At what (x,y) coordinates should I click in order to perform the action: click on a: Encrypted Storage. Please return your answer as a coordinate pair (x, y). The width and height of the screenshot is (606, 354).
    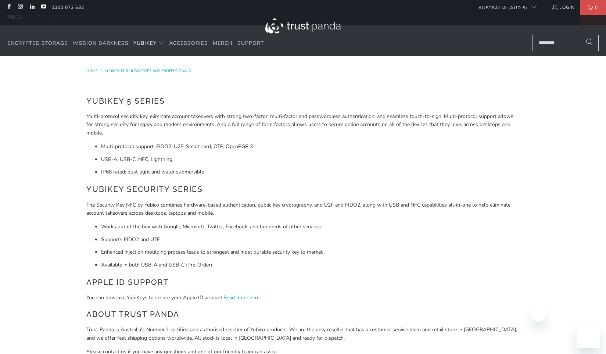
    Looking at the image, I should click on (37, 43).